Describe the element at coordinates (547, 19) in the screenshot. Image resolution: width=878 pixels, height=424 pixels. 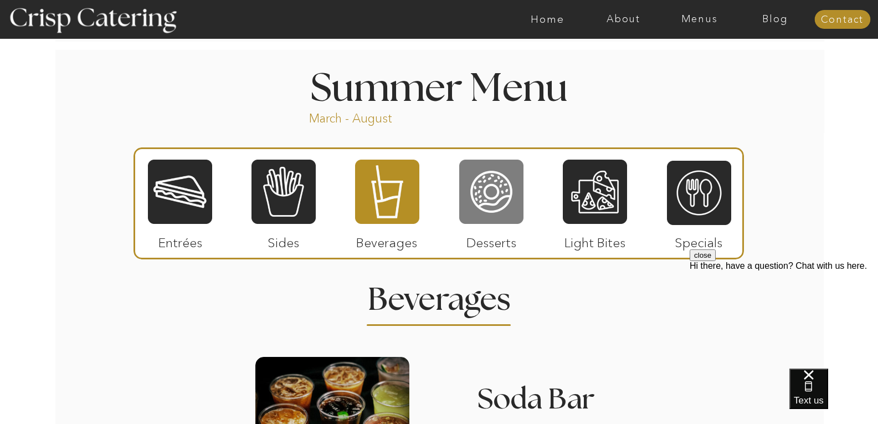
I see `nav: Home` at that location.